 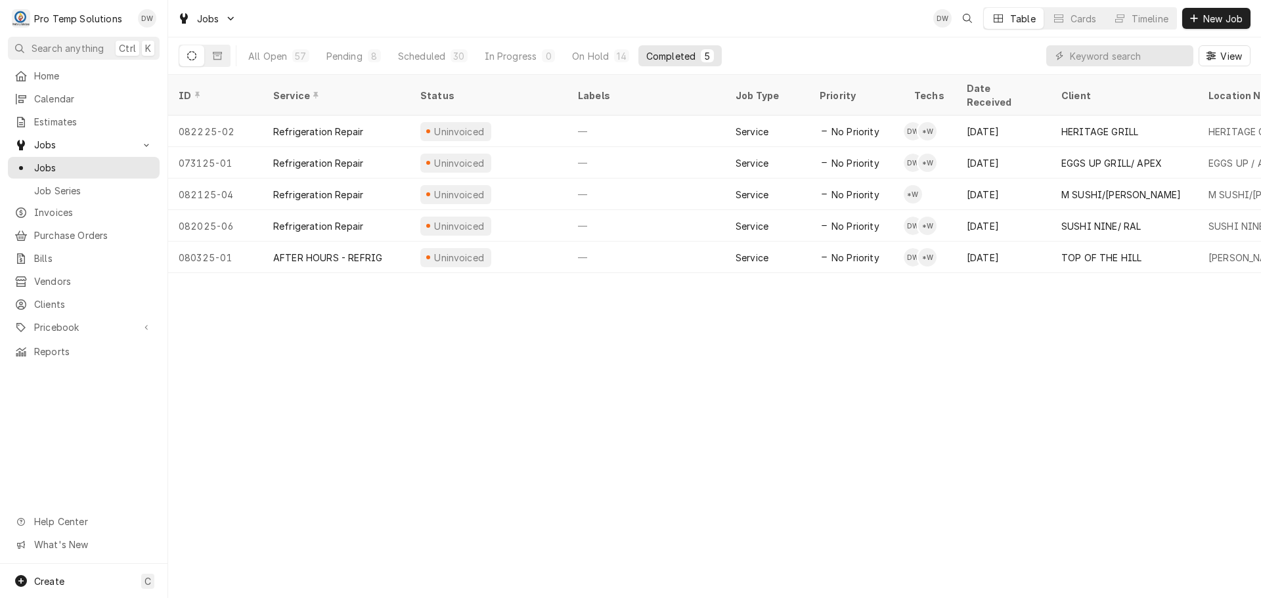 What do you see at coordinates (968, 18) in the screenshot?
I see `button: Open search` at bounding box center [968, 18].